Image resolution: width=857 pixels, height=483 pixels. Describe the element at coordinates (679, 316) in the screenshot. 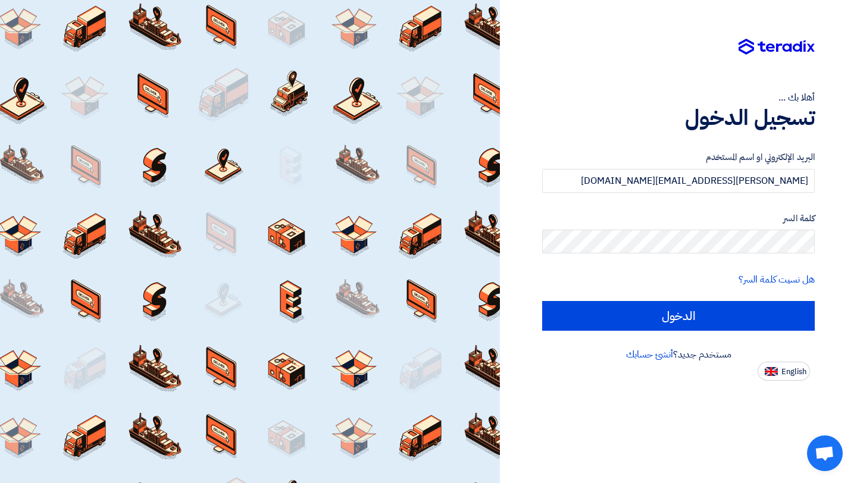

I see `input: الدخول` at that location.